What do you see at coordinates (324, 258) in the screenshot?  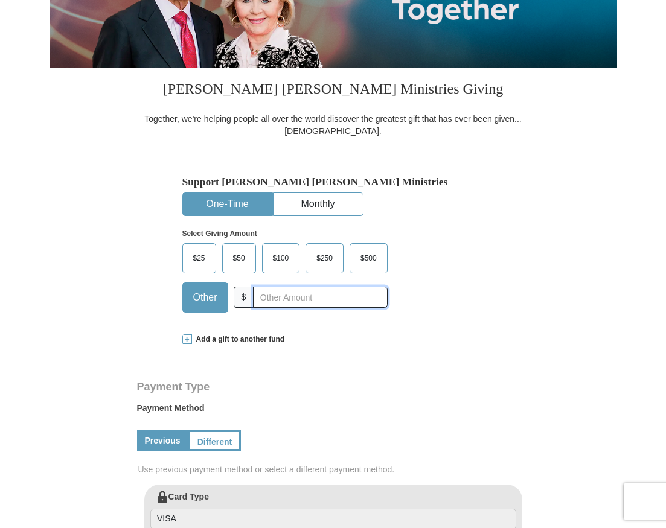 I see `span: $250` at bounding box center [324, 258].